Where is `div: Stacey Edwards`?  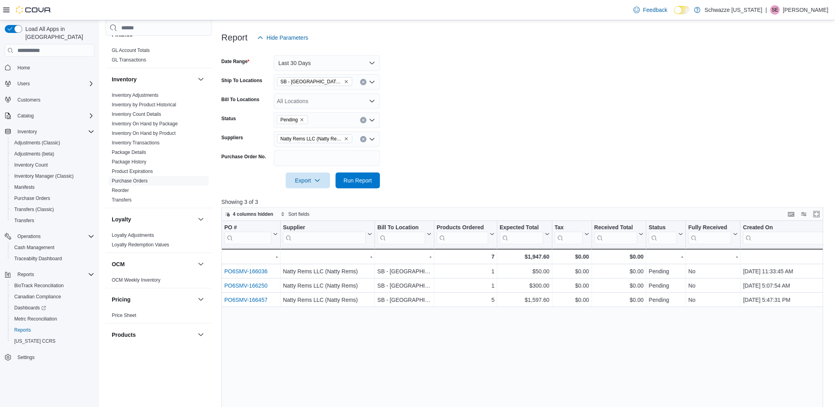 div: Stacey Edwards is located at coordinates (775, 10).